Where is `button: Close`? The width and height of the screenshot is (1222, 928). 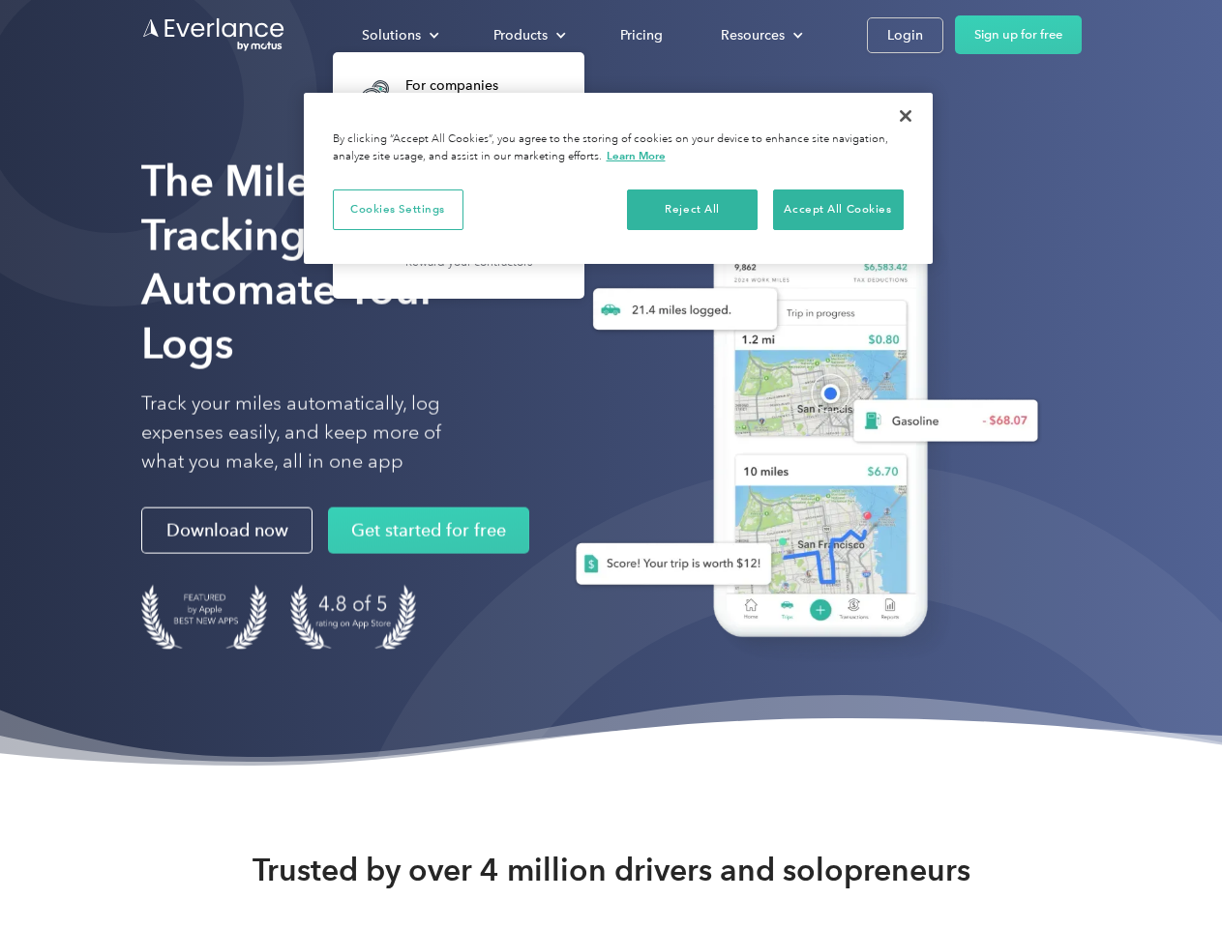 button: Close is located at coordinates (905, 116).